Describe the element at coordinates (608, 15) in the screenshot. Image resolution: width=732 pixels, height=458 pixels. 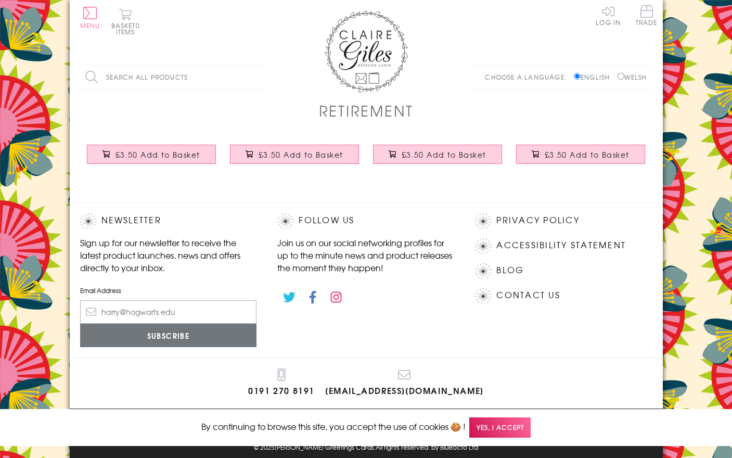
I see `a: Log In` at that location.